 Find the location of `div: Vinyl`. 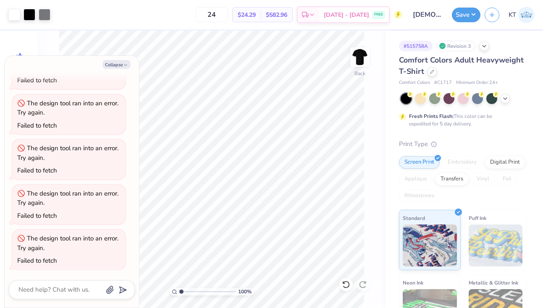

div: Vinyl is located at coordinates (483, 179).